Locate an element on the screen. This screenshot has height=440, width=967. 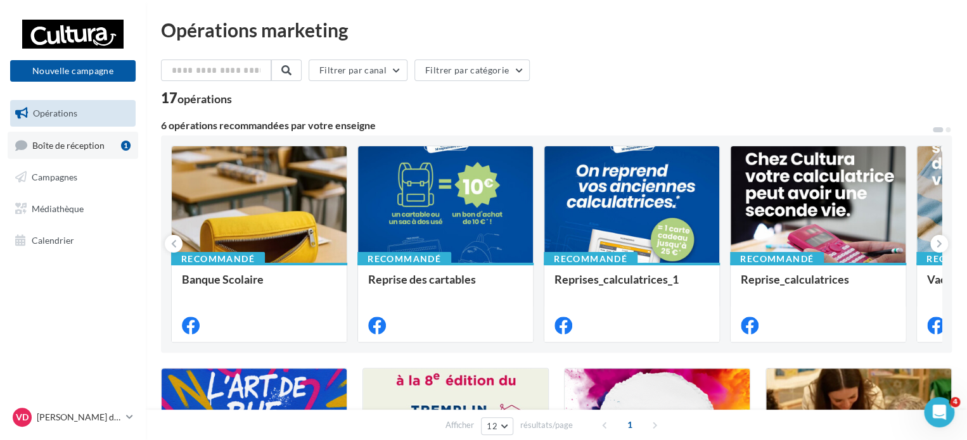
button: 12 is located at coordinates (497, 426).